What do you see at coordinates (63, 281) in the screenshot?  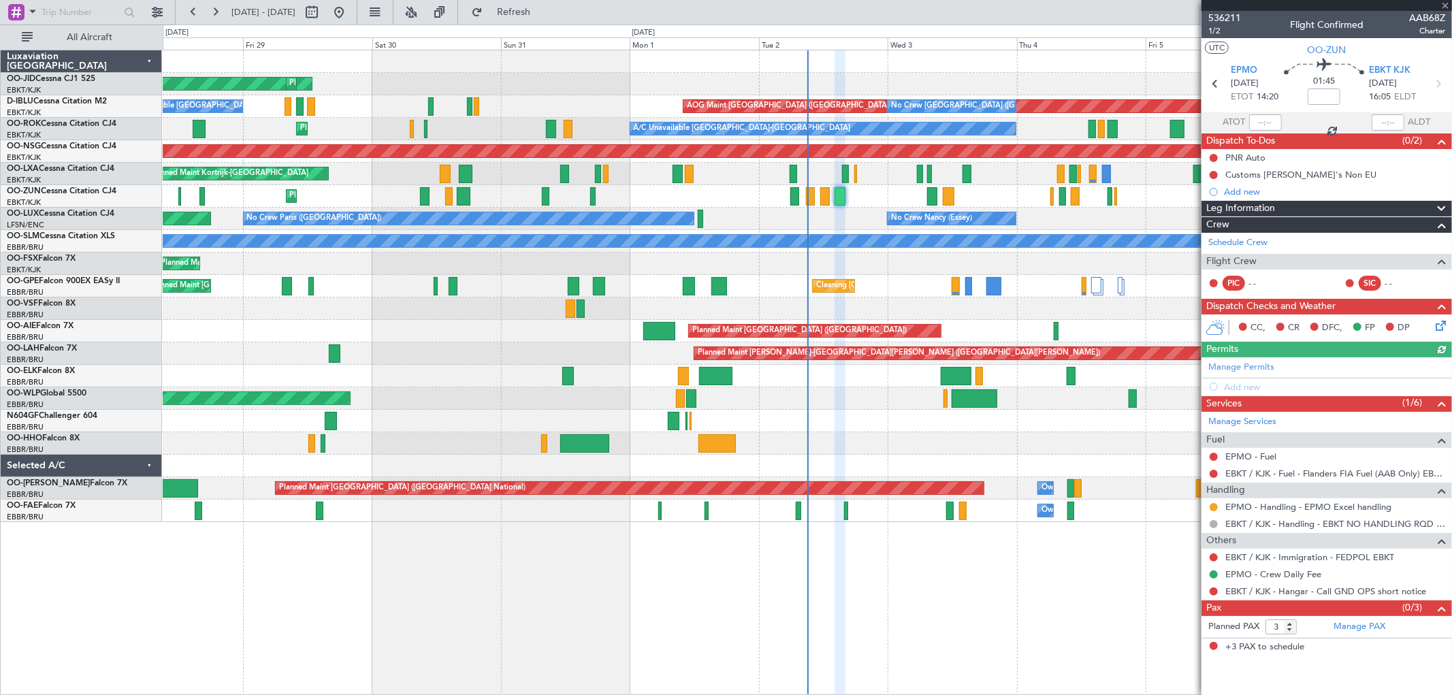 I see `a: OO-GPEFalcon 900EX EASy II` at bounding box center [63, 281].